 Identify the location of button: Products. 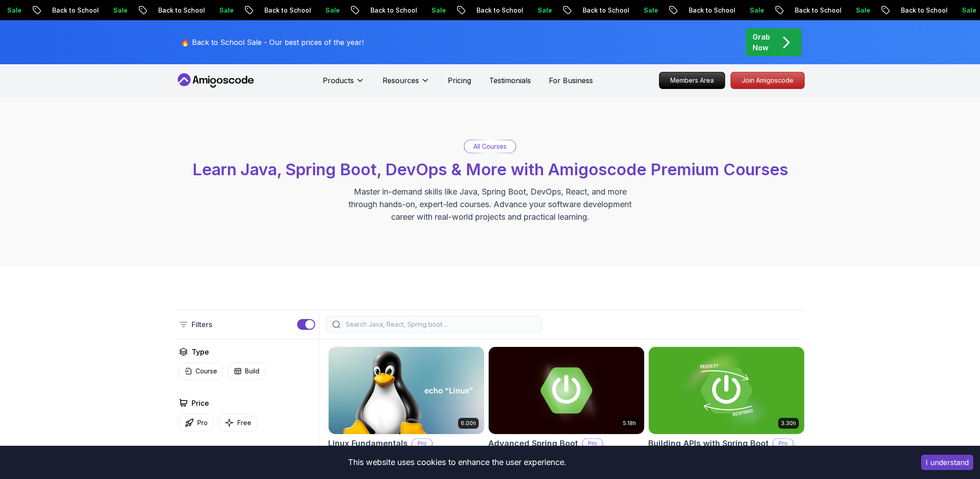
(343, 84).